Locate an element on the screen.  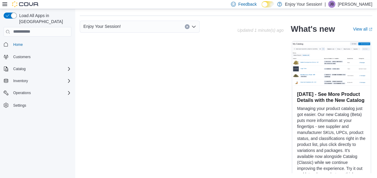
span: JB is located at coordinates (332, 4).